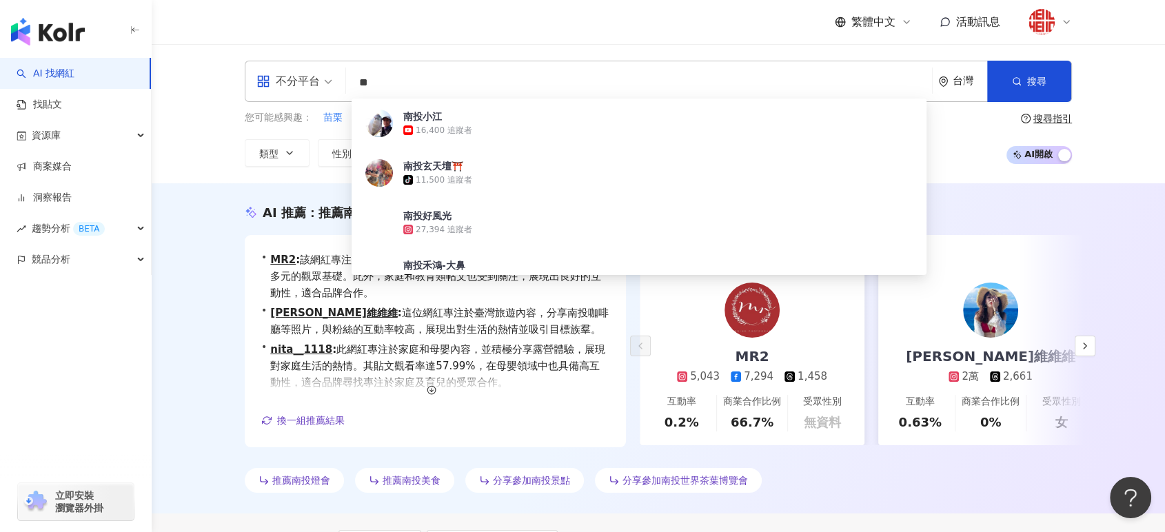  What do you see at coordinates (970, 376) in the screenshot?
I see `div: 2萬` at bounding box center [970, 376].